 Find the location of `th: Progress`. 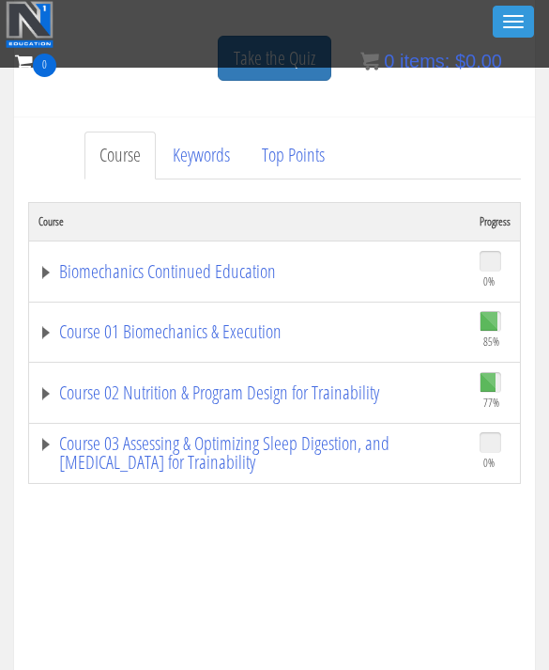

th: Progress is located at coordinates (496, 221).